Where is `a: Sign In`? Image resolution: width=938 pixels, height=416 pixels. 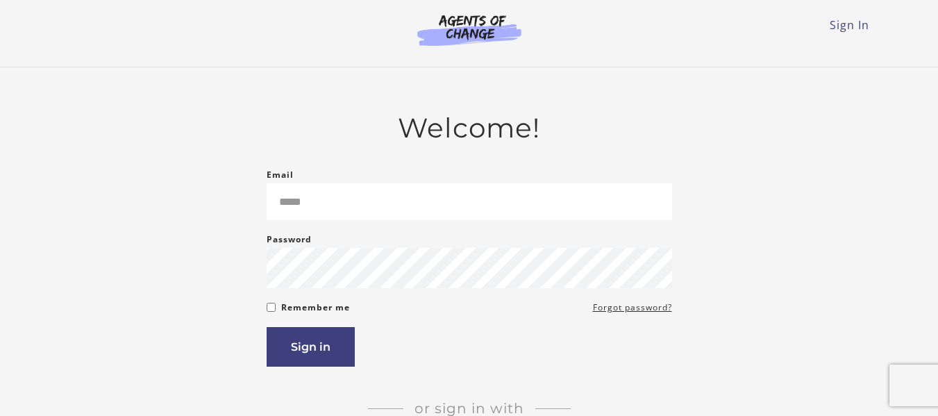
a: Sign In is located at coordinates (850, 25).